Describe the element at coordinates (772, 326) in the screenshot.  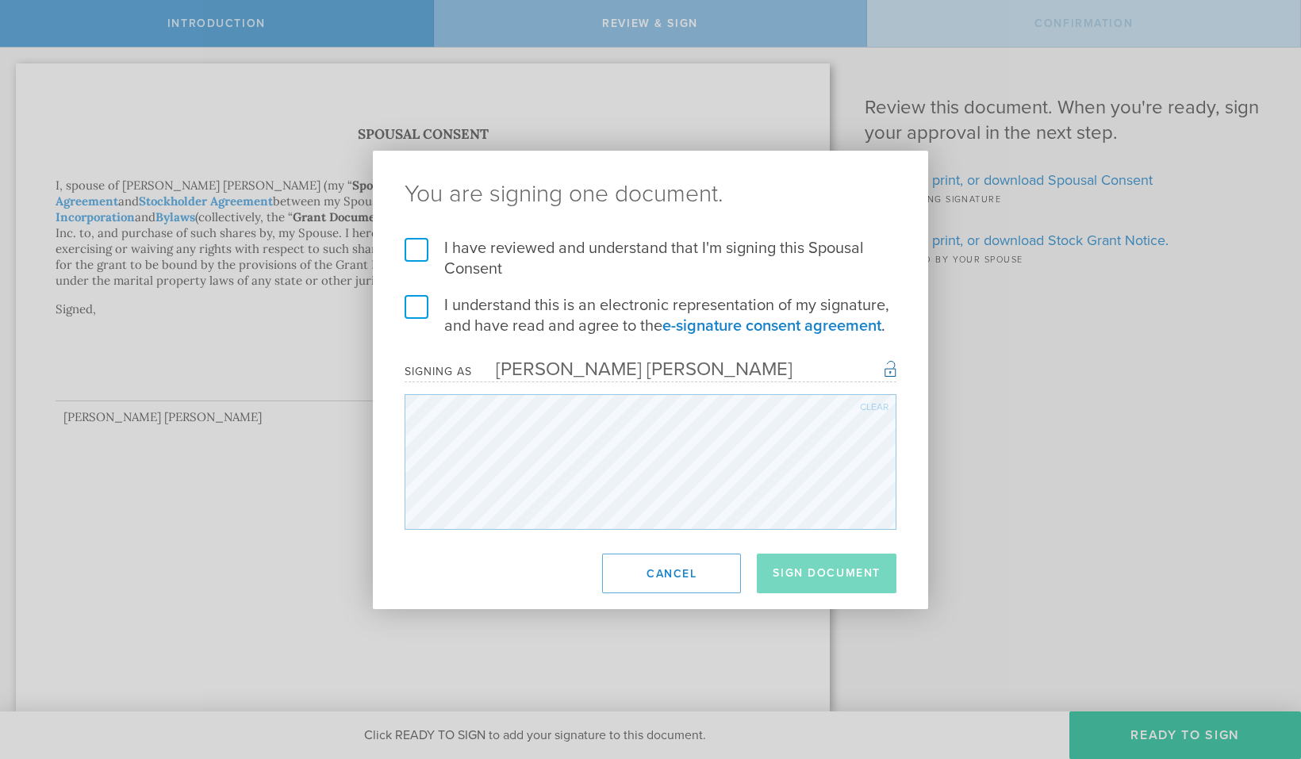
I see `a: e-signature consent agreement` at that location.